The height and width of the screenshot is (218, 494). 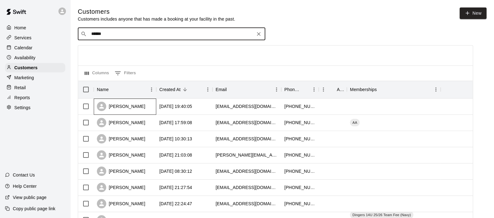 What do you see at coordinates (35, 38) in the screenshot?
I see `a: Services` at bounding box center [35, 38].